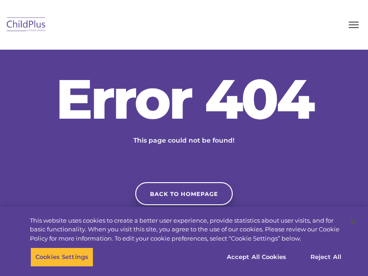 This screenshot has height=276, width=368. I want to click on div: This website uses cookies to create a better user experience, provide statistics about user visit..., so click(186, 229).